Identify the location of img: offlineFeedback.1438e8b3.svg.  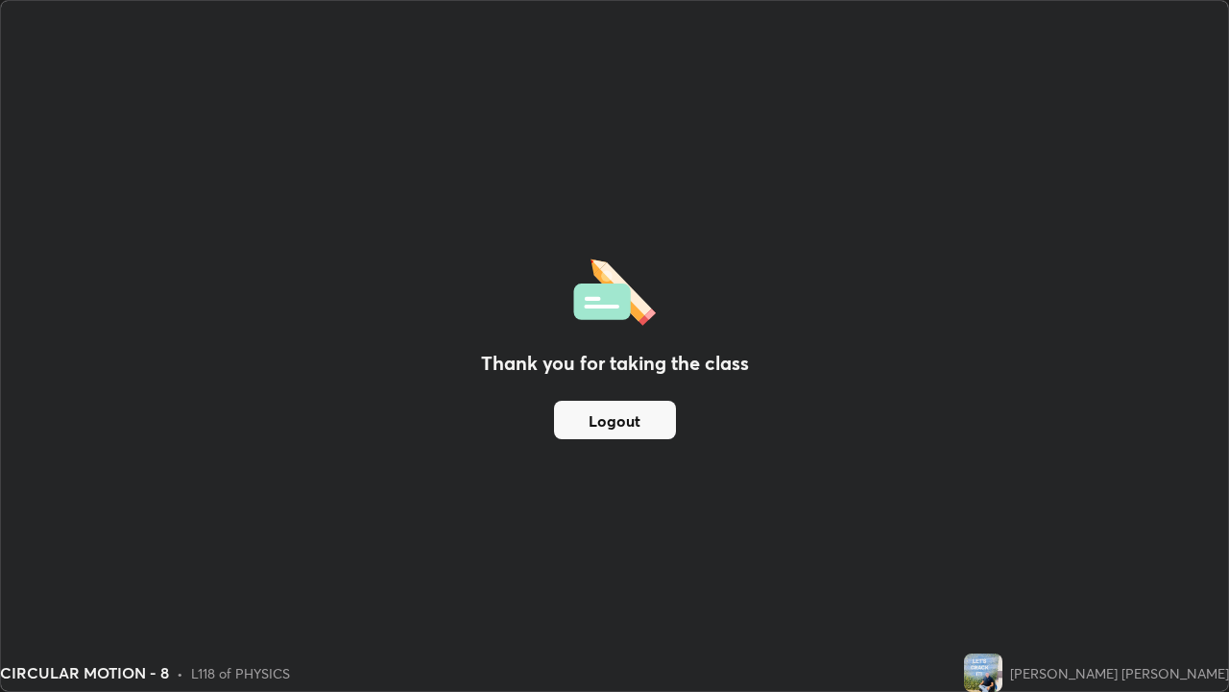
(615, 289).